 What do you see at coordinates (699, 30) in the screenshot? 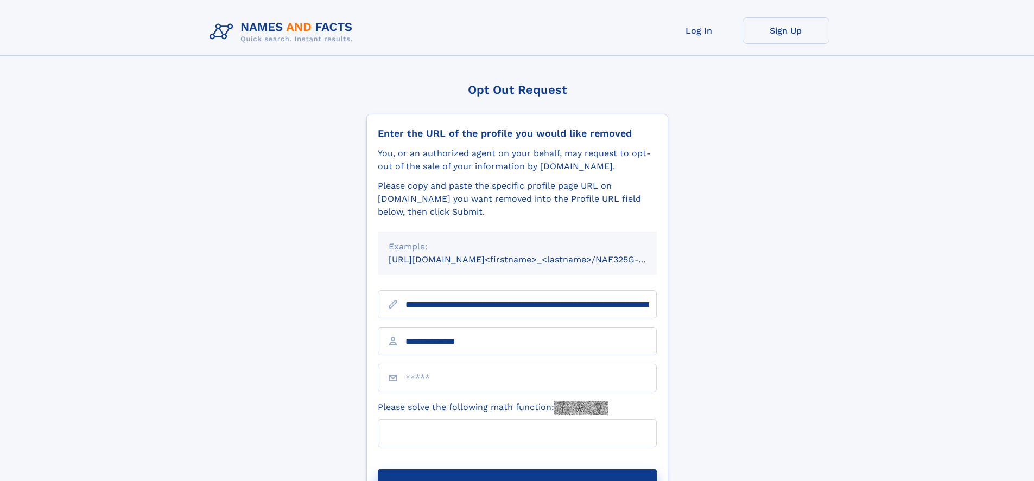
I see `a: Log In` at bounding box center [699, 30].